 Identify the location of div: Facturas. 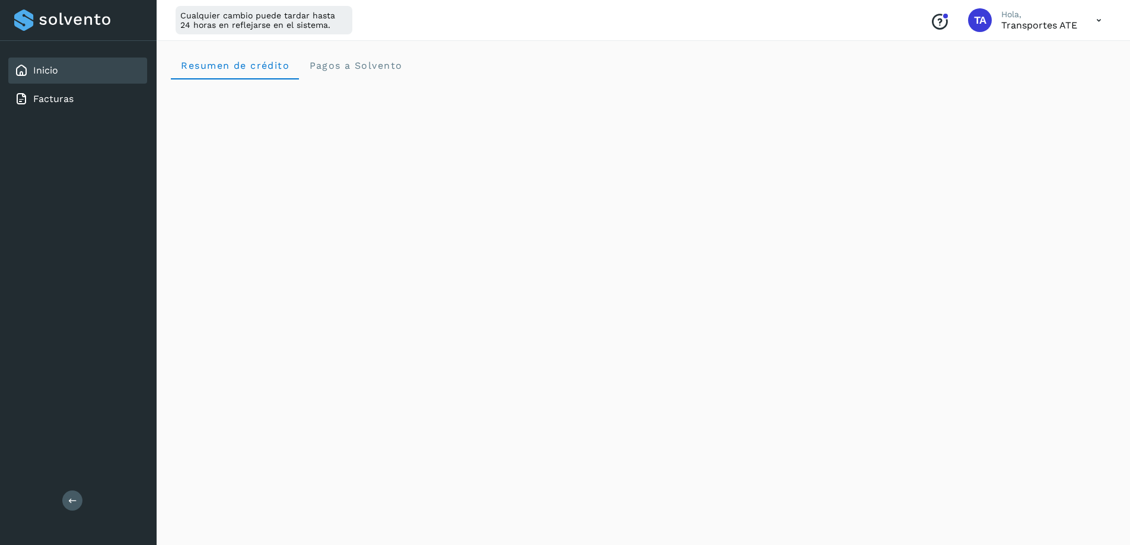
(78, 99).